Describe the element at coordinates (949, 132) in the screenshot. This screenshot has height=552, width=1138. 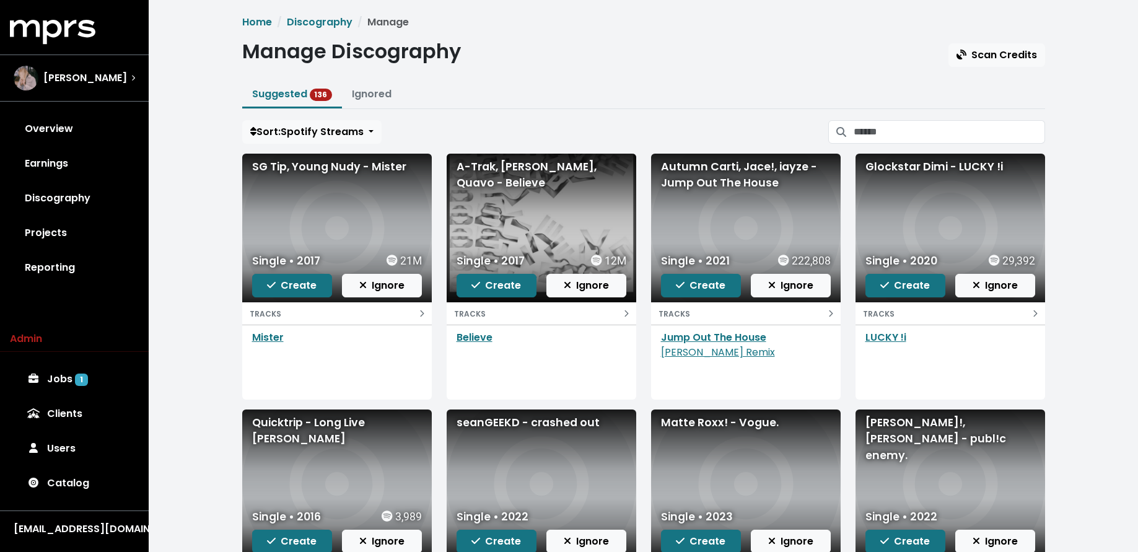
I see `input: Search suggested projects` at that location.